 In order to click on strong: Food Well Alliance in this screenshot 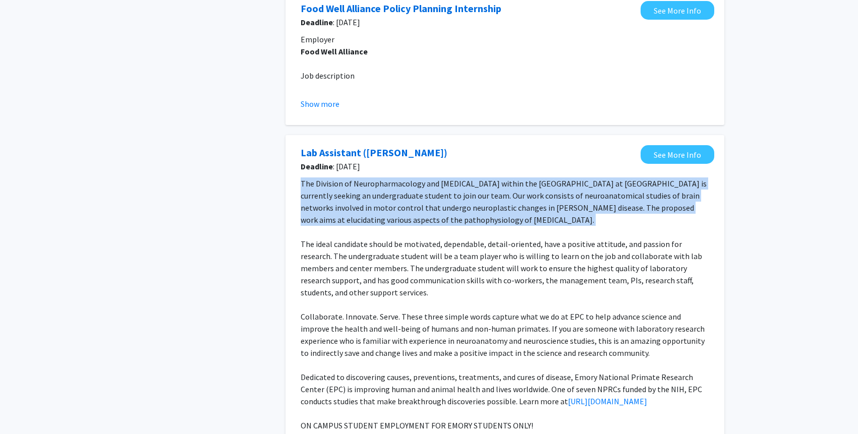, I will do `click(334, 51)`.